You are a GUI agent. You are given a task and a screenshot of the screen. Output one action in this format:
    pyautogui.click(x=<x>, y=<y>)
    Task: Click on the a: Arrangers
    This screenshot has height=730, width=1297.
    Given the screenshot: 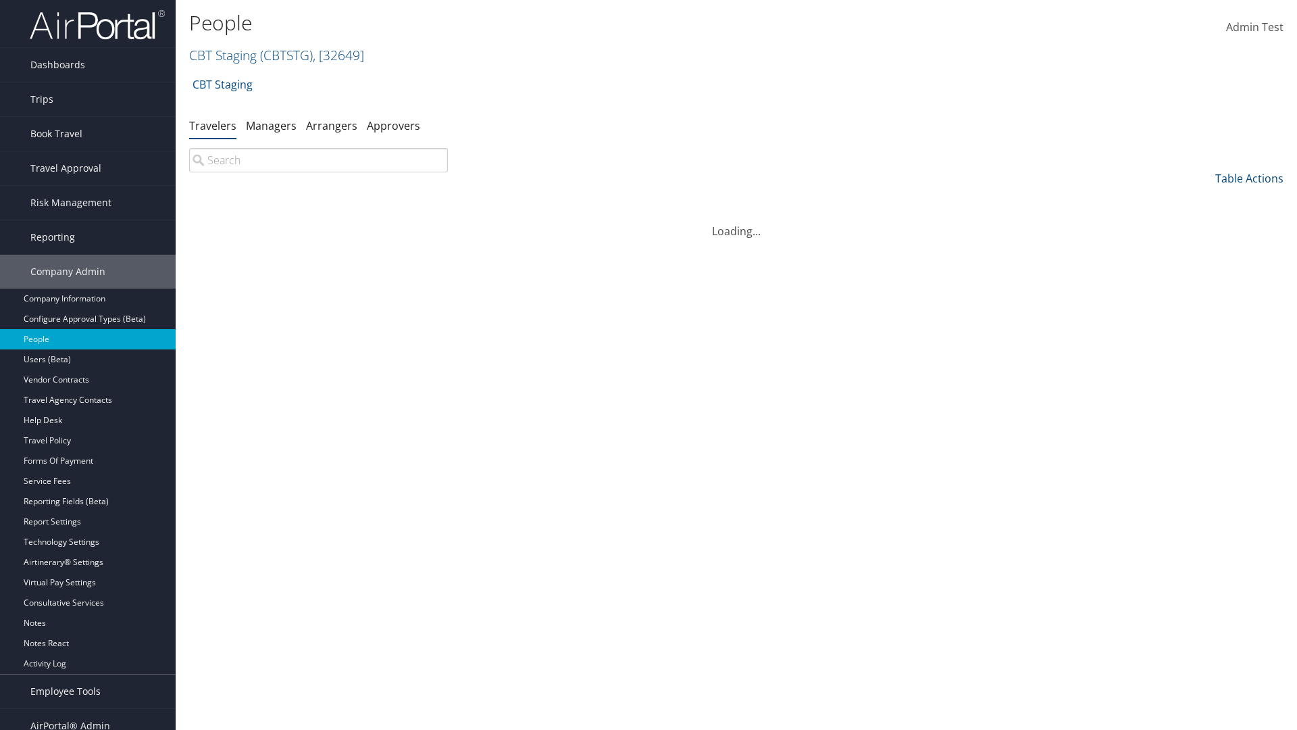 What is the action you would take?
    pyautogui.click(x=332, y=126)
    